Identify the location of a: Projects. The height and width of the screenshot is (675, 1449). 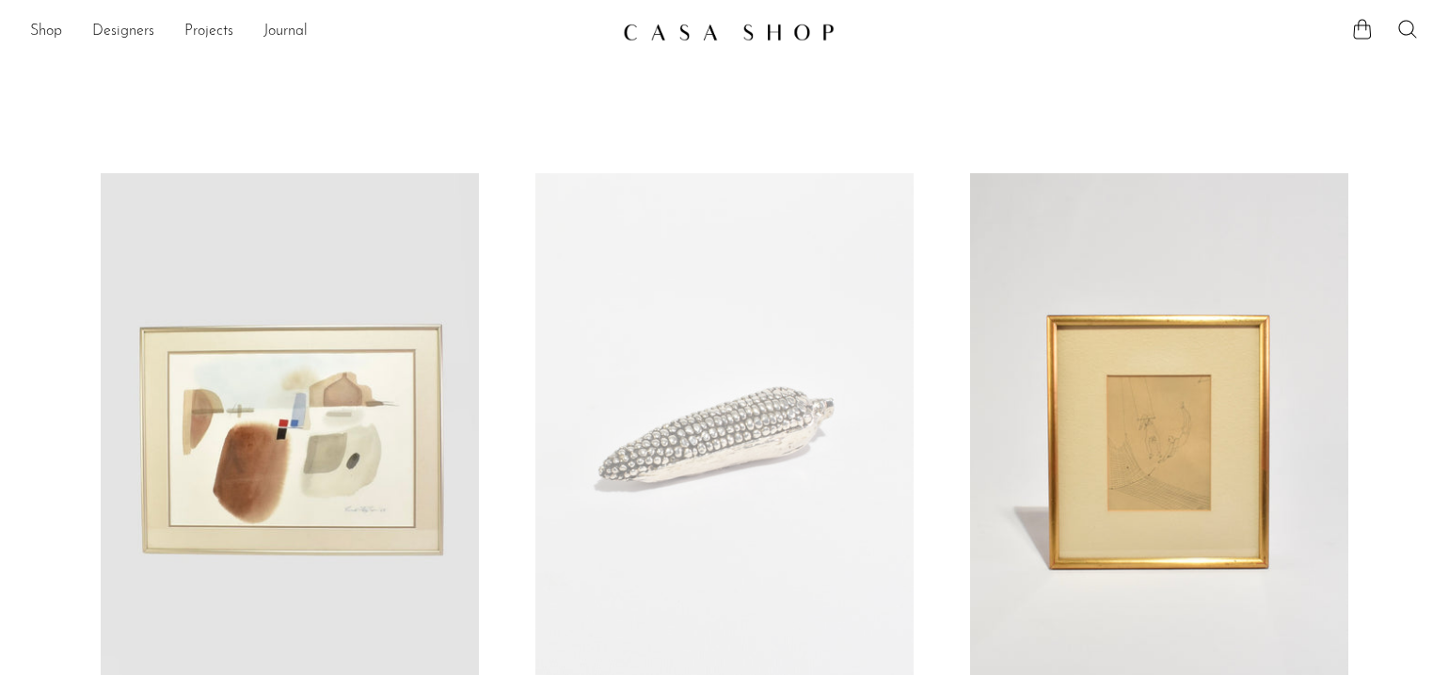
(209, 32).